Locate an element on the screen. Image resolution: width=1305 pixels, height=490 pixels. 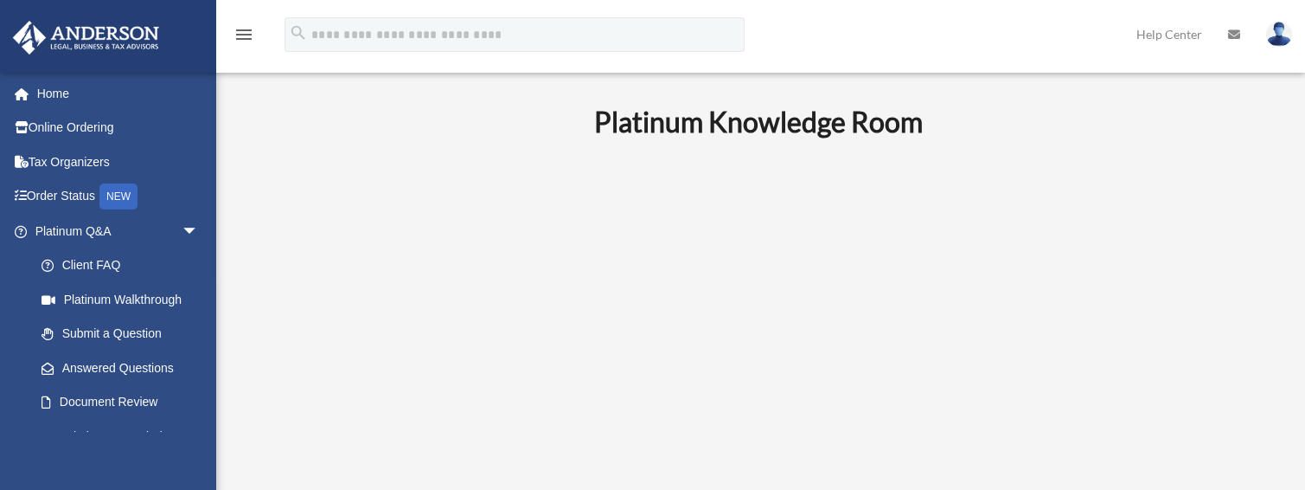
a: Platinum Q&Aarrow_drop_down is located at coordinates (119, 231).